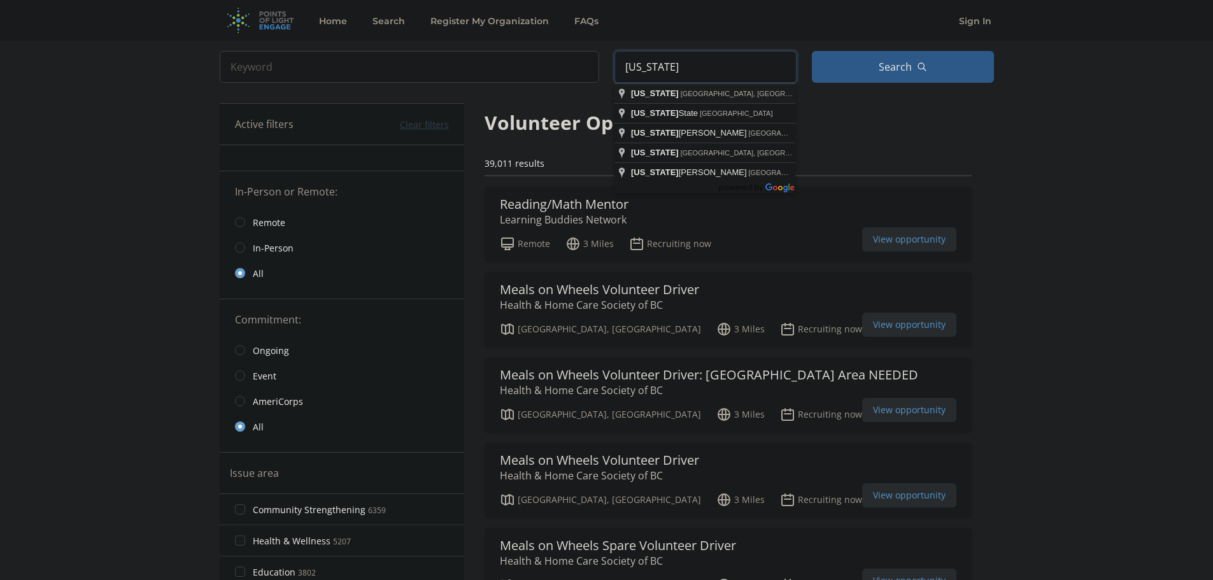 The height and width of the screenshot is (580, 1213). What do you see at coordinates (240, 509) in the screenshot?
I see `input: Community Strengthening 6359` at bounding box center [240, 509].